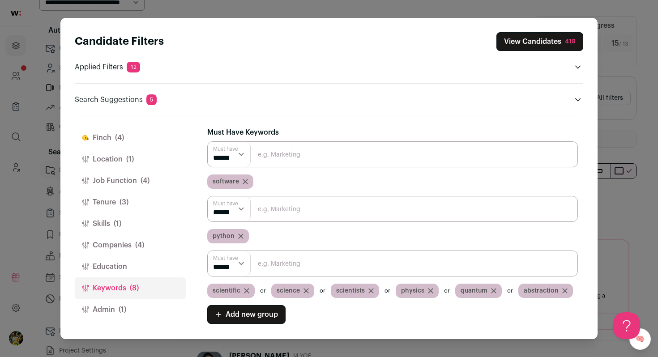 The width and height of the screenshot is (658, 357). I want to click on label: Must Have Keywords, so click(243, 133).